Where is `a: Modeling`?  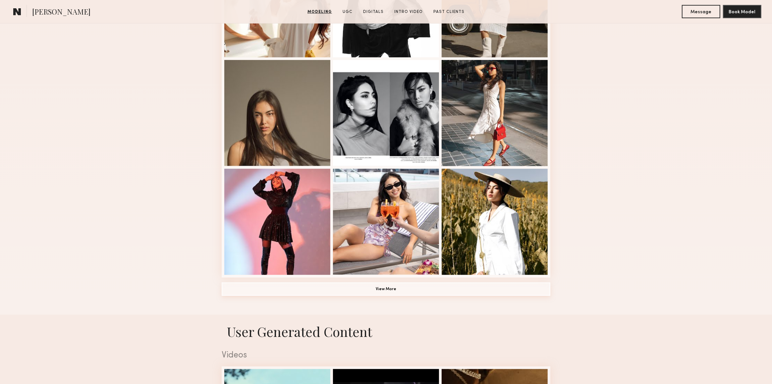
a: Modeling is located at coordinates (320, 12).